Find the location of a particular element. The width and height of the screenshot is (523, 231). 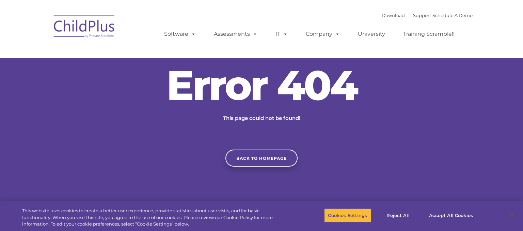

button: Close is located at coordinates (512, 215).